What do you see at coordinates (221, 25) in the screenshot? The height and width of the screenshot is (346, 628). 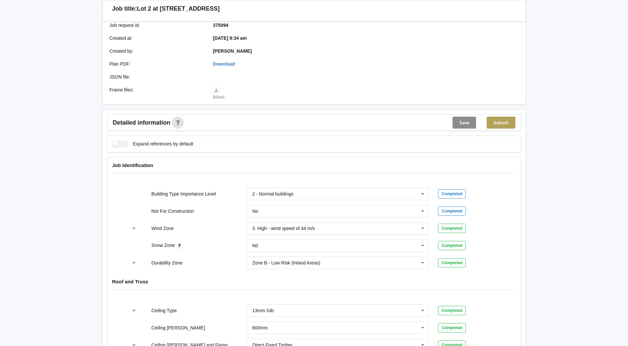 I see `b: 375094` at bounding box center [221, 25].